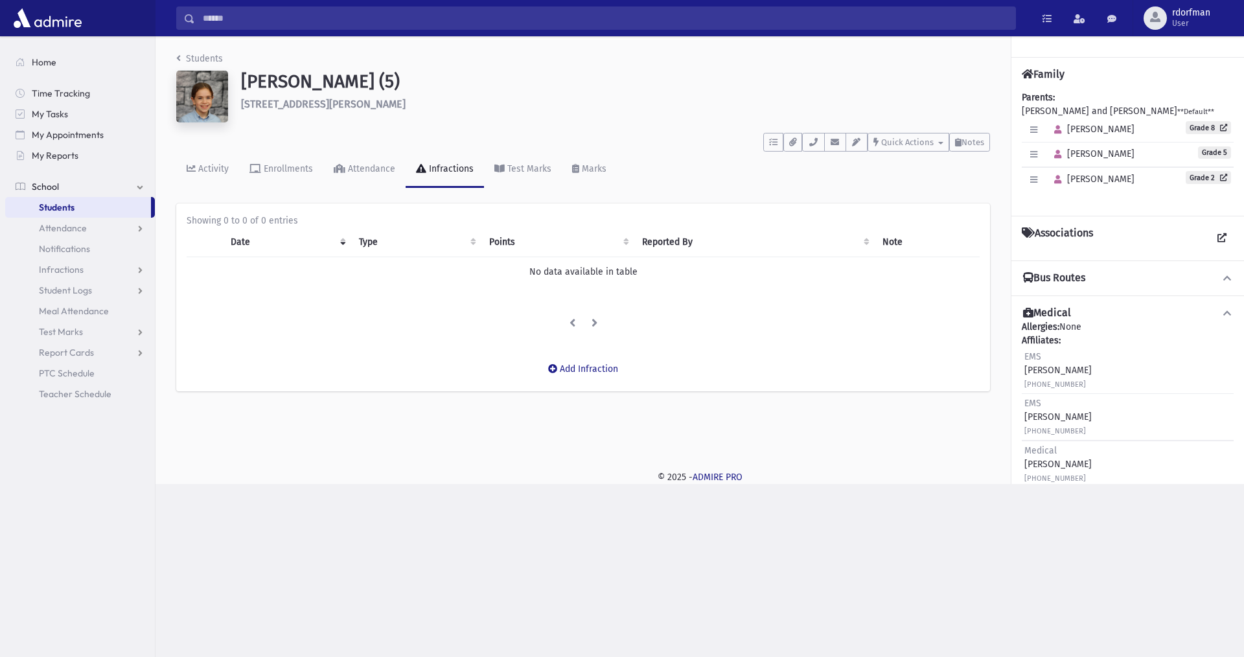  I want to click on a: Meal Attendance, so click(80, 311).